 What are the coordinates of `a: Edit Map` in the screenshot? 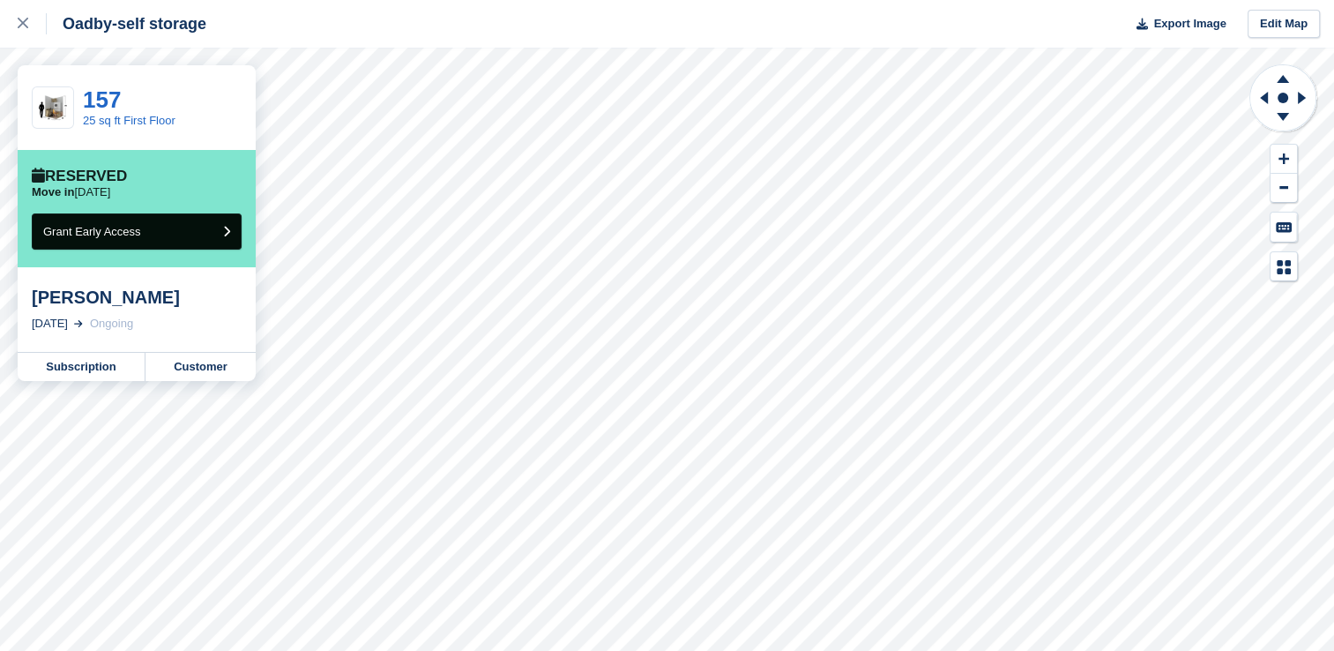 It's located at (1284, 24).